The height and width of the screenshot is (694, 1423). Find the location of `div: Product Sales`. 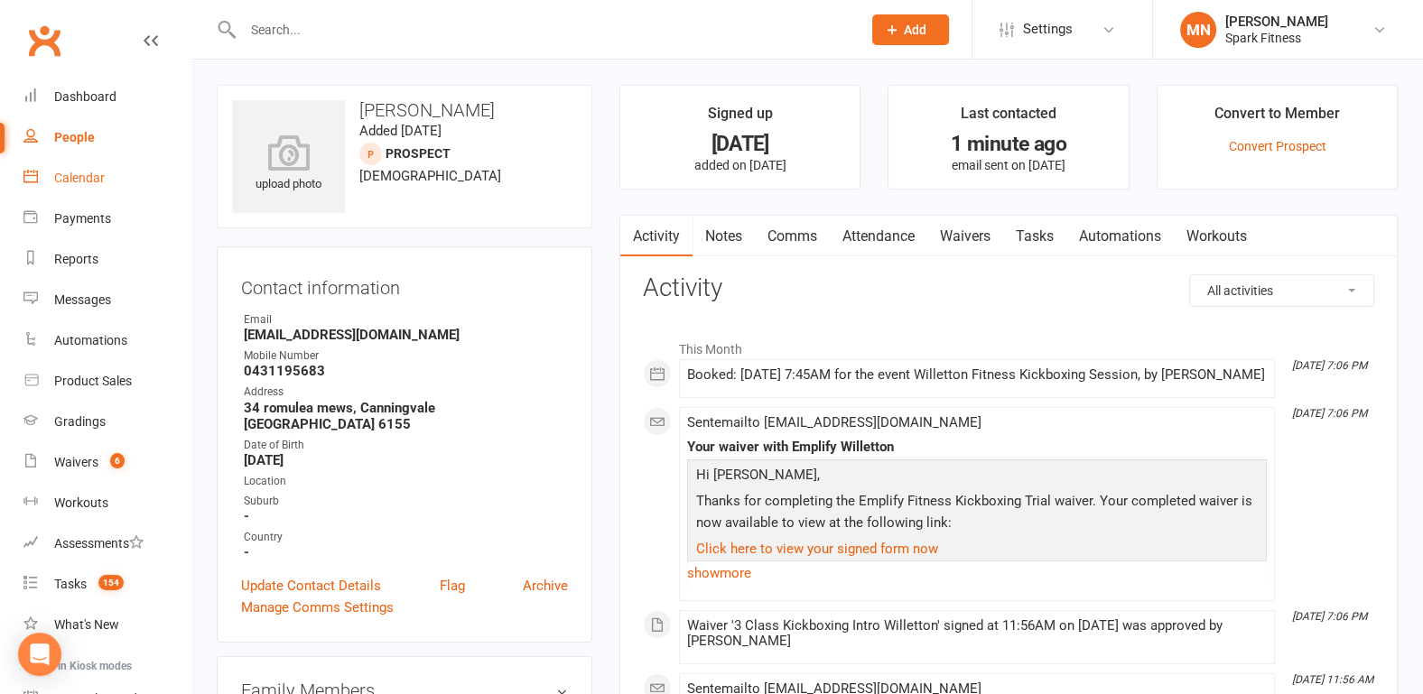

div: Product Sales is located at coordinates (93, 381).